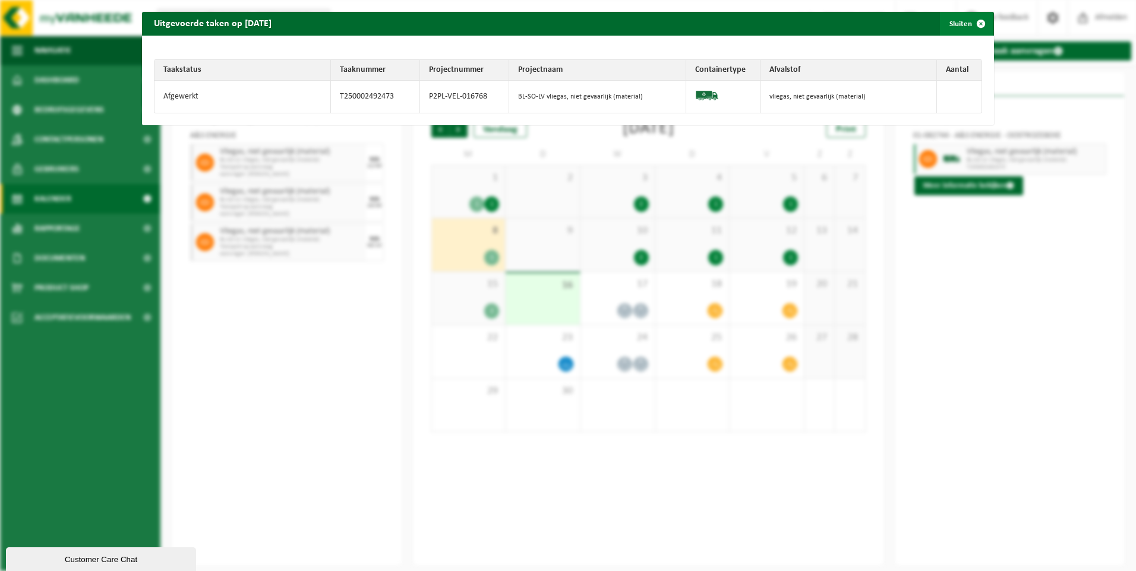  I want to click on th: Taakstatus, so click(242, 70).